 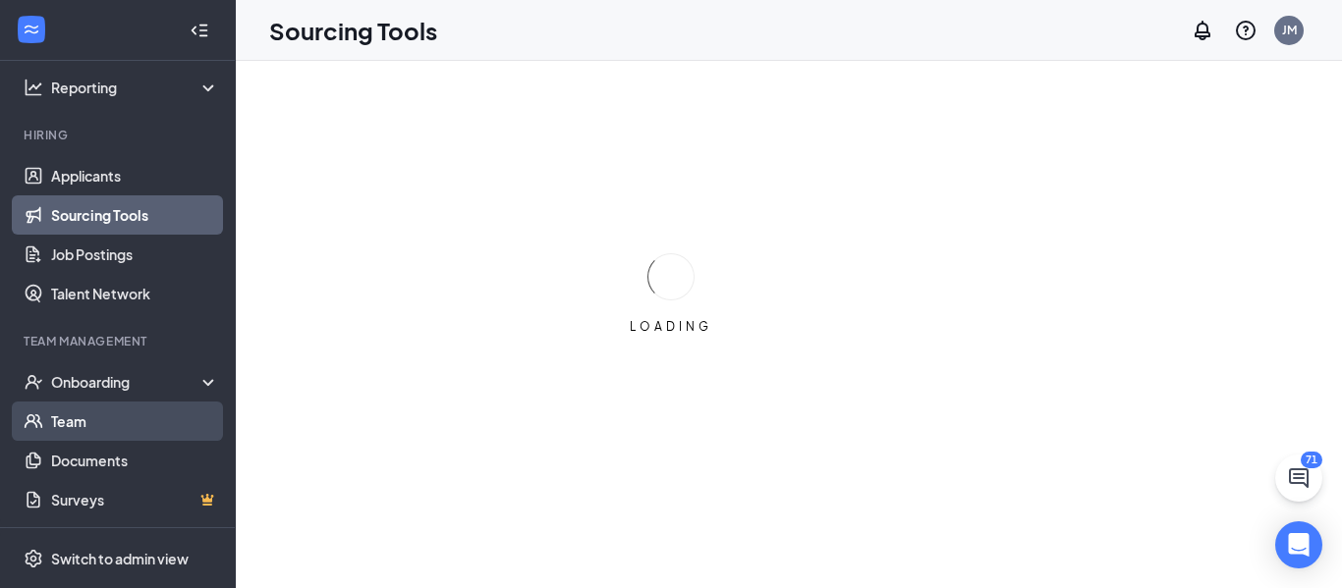 What do you see at coordinates (1299, 478) in the screenshot?
I see `svg: ChatActive` at bounding box center [1299, 478].